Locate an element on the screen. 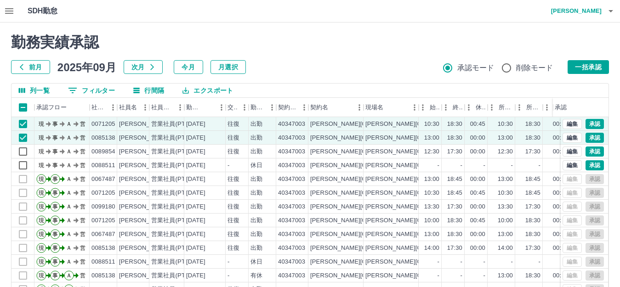  div: 17:30 is located at coordinates (533, 152).